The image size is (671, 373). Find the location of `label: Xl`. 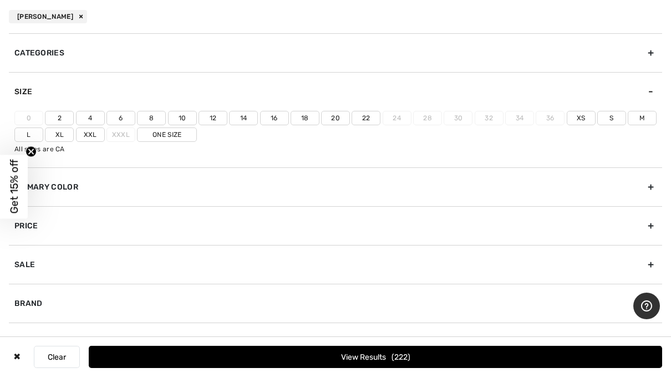

label: Xl is located at coordinates (59, 135).